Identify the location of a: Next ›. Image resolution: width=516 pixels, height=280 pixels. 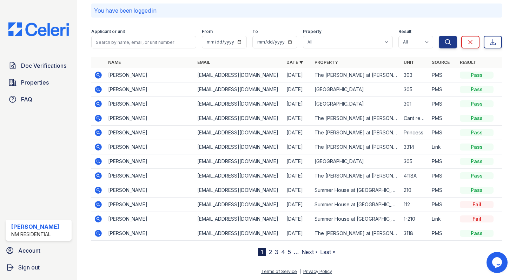
(309, 252).